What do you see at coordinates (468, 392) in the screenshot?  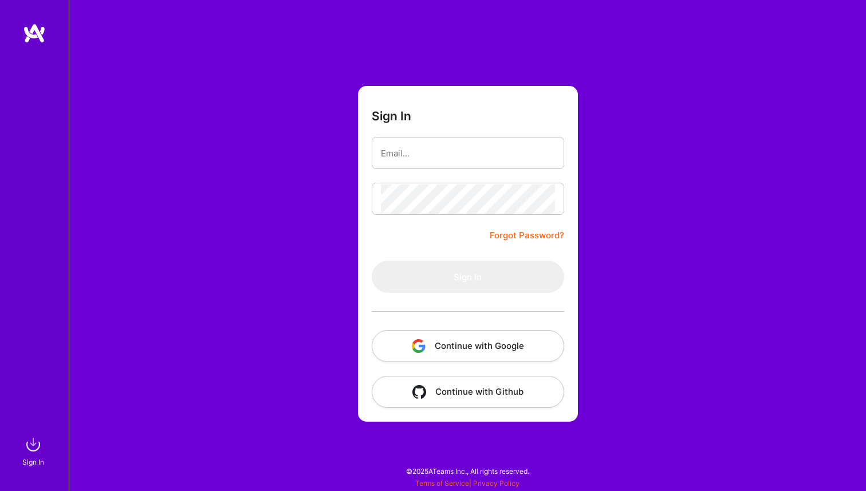 I see `button: Continue with Github` at bounding box center [468, 392].